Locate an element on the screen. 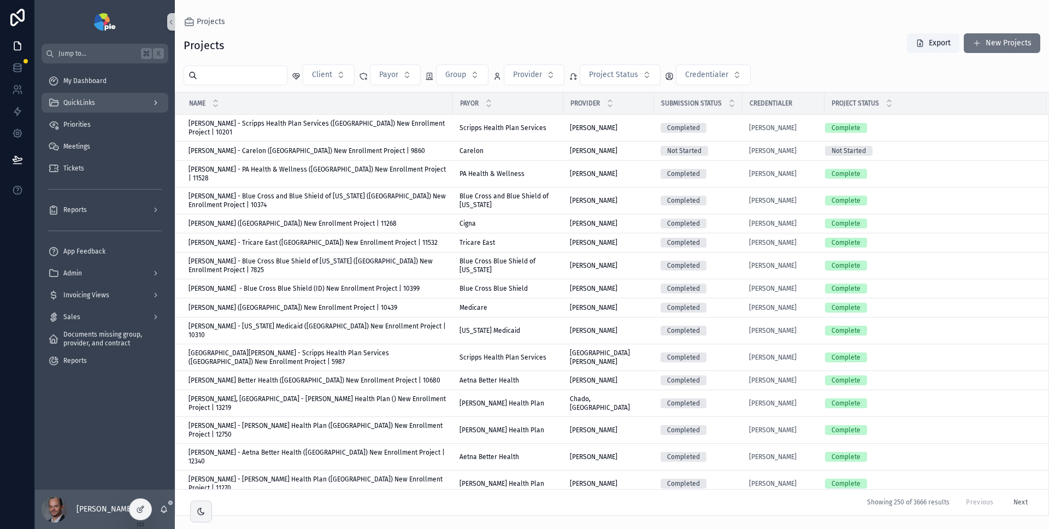 This screenshot has height=529, width=1049. span: Sales is located at coordinates (72, 317).